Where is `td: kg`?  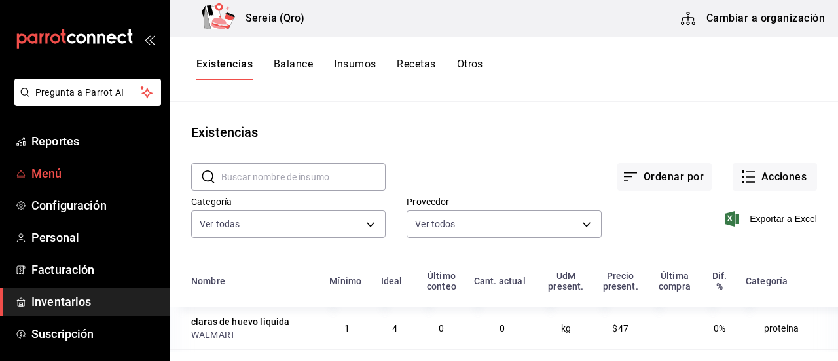 td: kg is located at coordinates (566, 328).